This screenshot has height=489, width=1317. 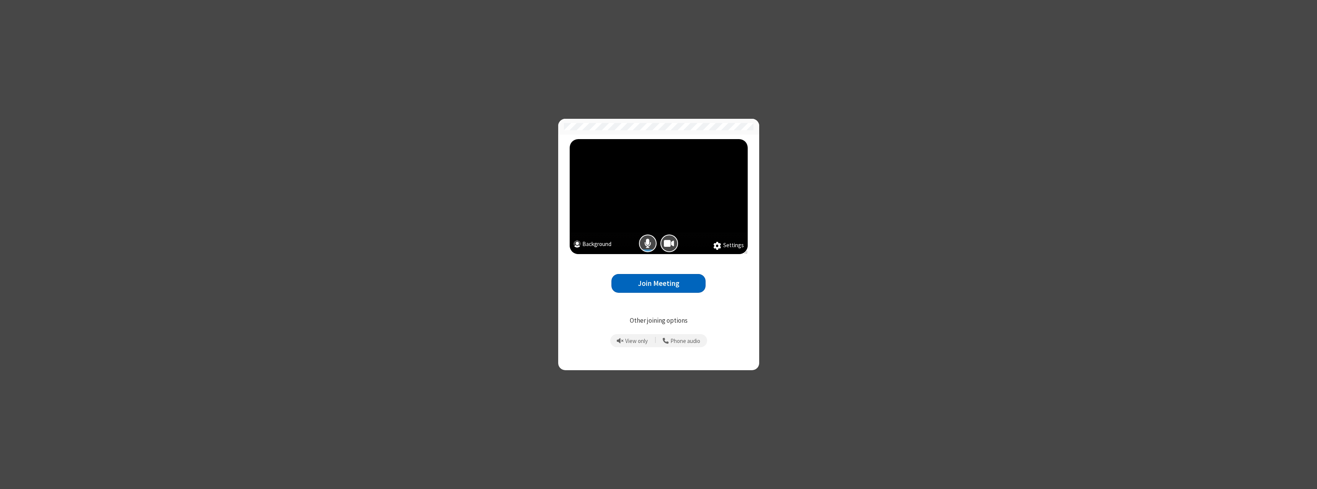 I want to click on button: Use your phone for mic and speaker while you view the meeting on this device., so click(x=682, y=340).